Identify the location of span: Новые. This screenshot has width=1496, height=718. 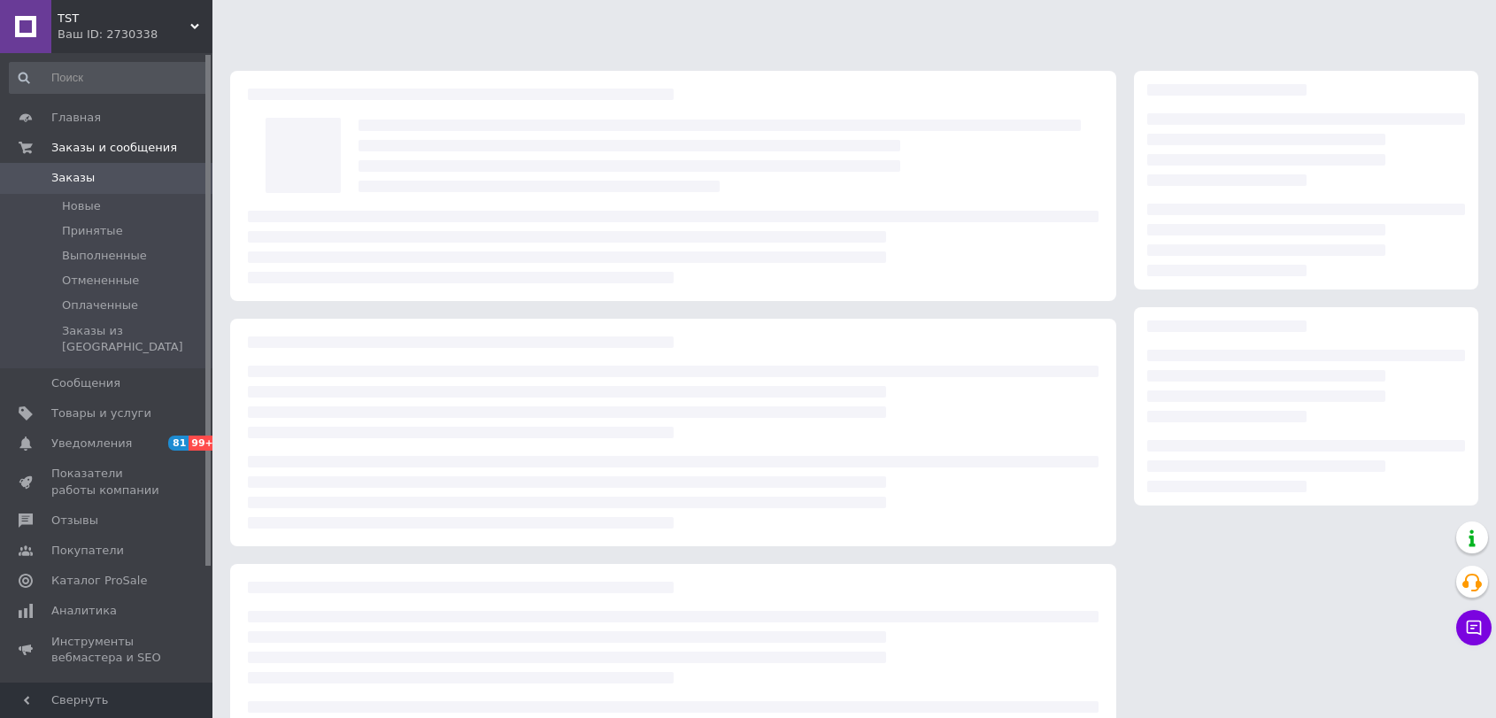
(81, 206).